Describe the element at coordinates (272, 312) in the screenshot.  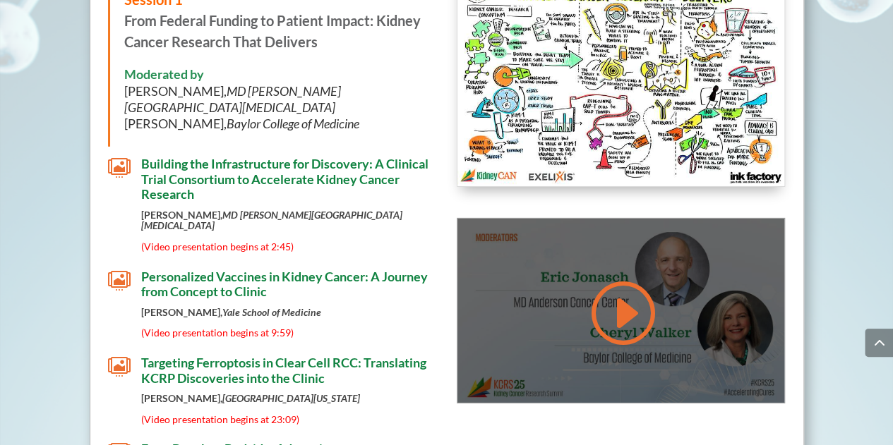
I see `em: Yale School of Medicine` at that location.